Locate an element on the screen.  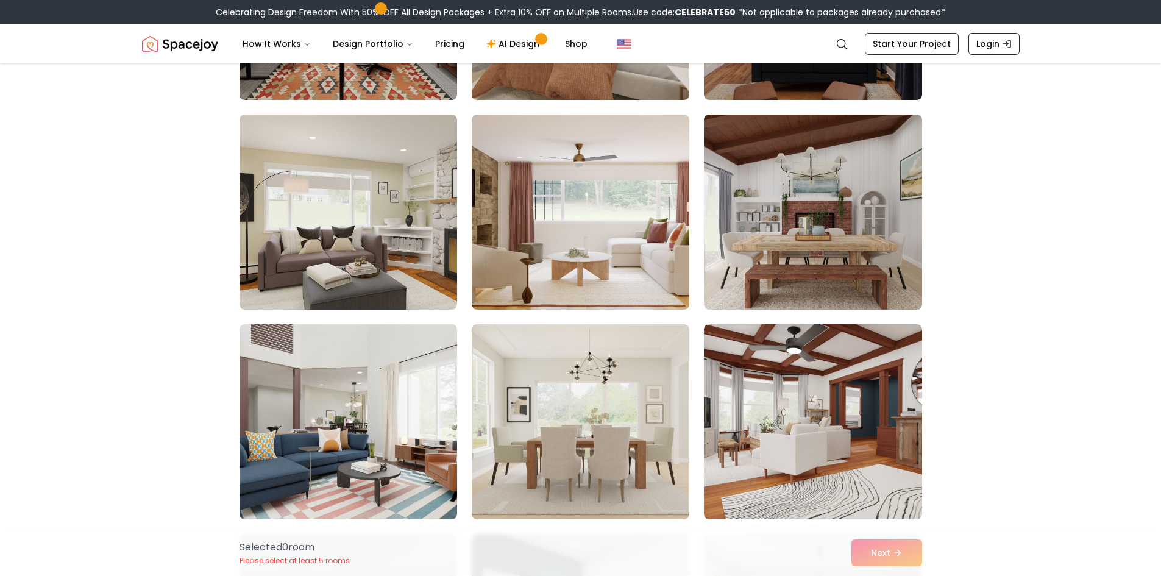
p: Please select at least 5 rooms is located at coordinates (294, 561).